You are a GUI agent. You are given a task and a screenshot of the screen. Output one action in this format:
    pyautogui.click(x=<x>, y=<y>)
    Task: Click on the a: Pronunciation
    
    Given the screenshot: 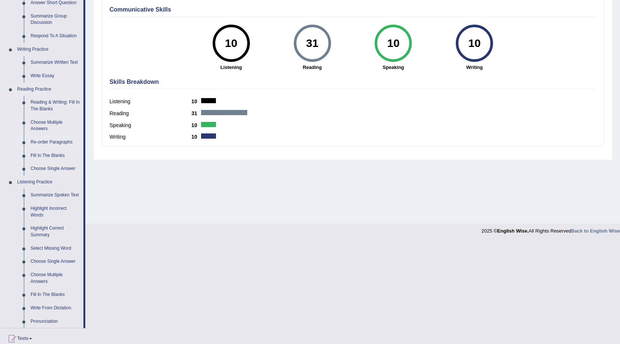 What is the action you would take?
    pyautogui.click(x=55, y=321)
    